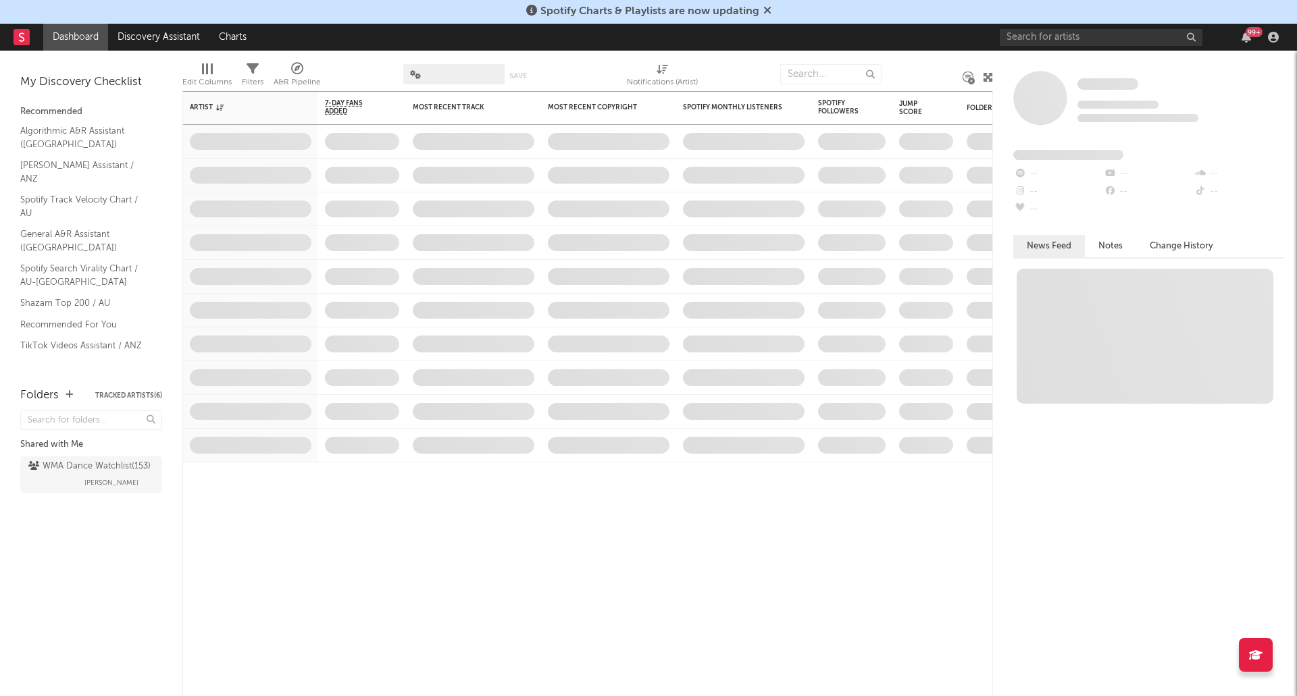  Describe the element at coordinates (1137, 118) in the screenshot. I see `span: 0 fans last week` at that location.